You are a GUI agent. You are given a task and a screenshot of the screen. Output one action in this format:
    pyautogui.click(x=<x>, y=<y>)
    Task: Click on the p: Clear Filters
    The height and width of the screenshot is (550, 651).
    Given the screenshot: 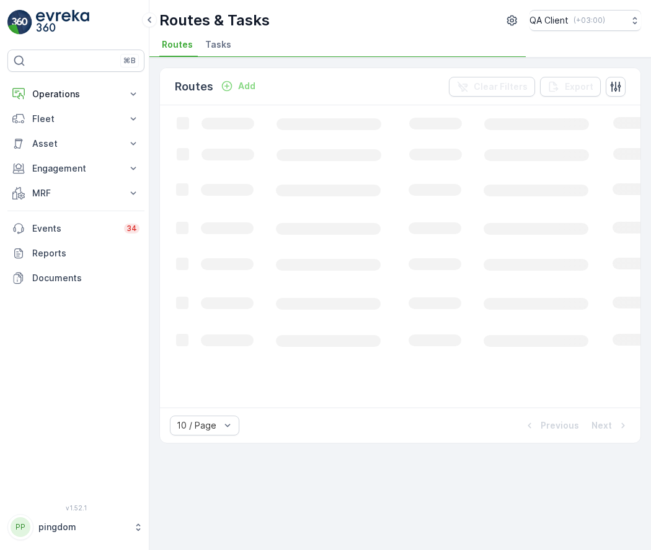 What is the action you would take?
    pyautogui.click(x=500, y=87)
    